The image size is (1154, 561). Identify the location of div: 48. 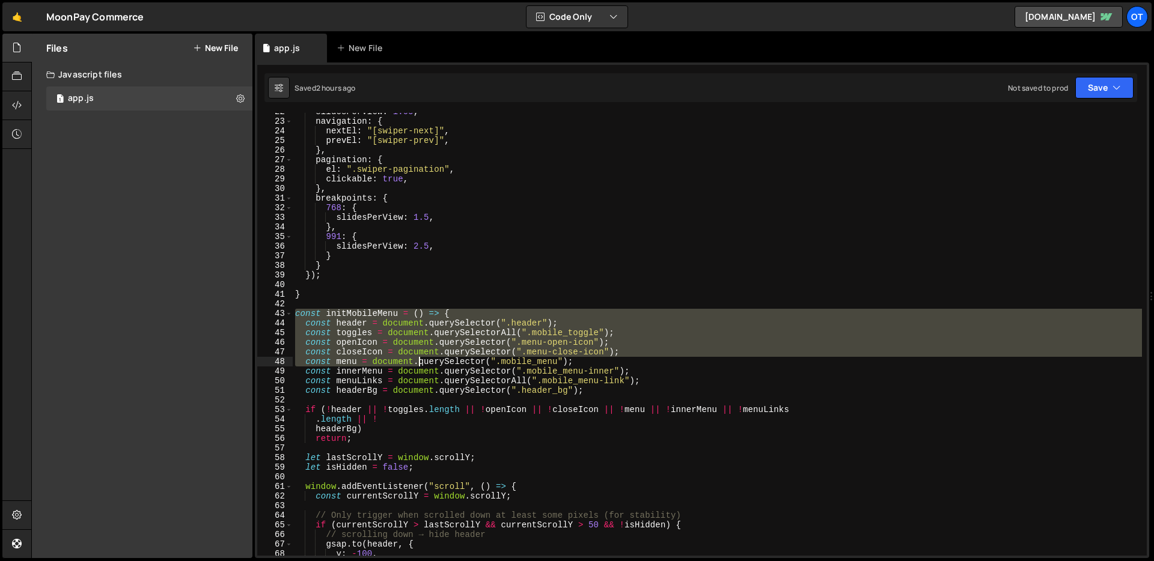
(275, 362).